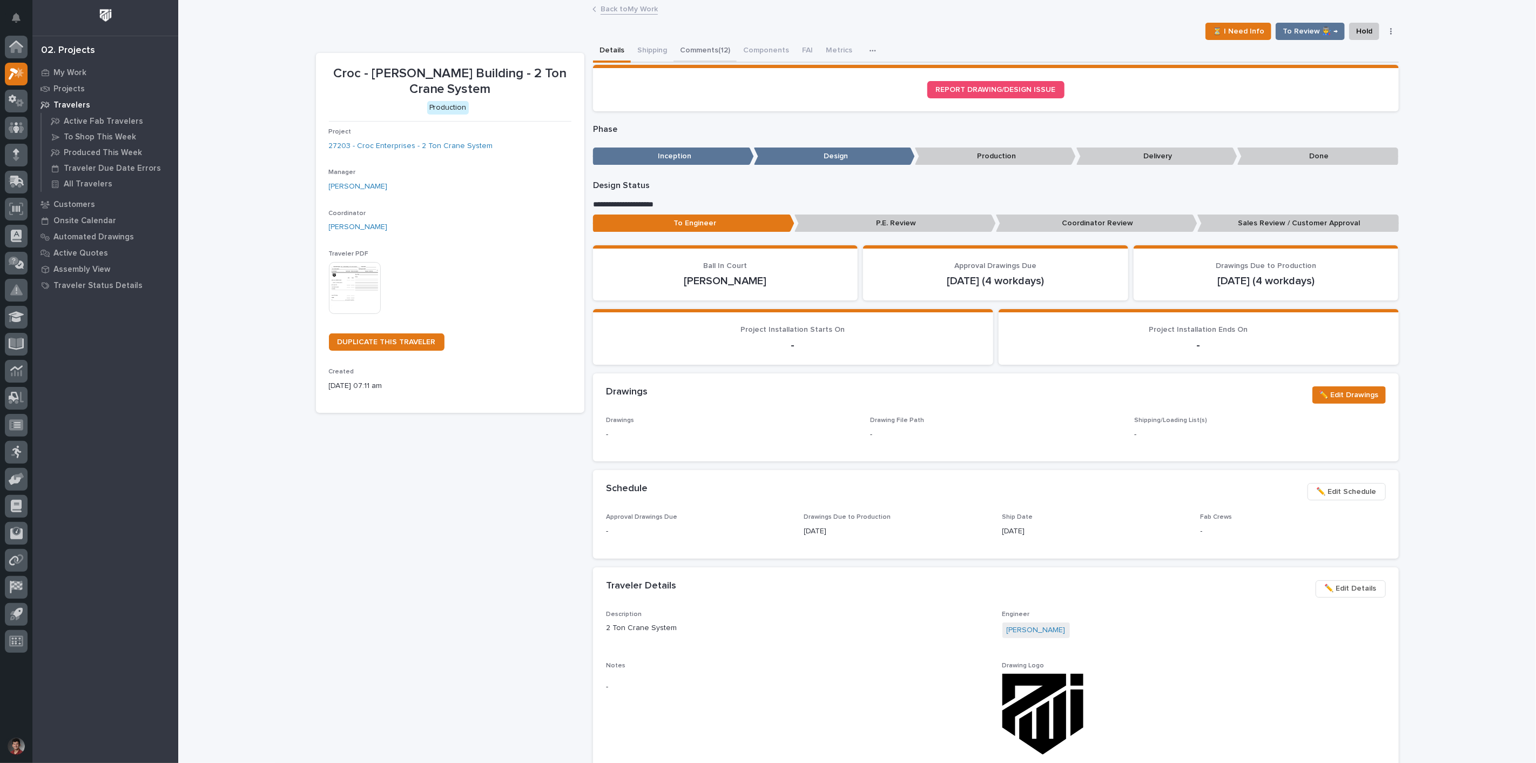 This screenshot has width=1536, height=763. What do you see at coordinates (70, 73) in the screenshot?
I see `p: My Work` at bounding box center [70, 73].